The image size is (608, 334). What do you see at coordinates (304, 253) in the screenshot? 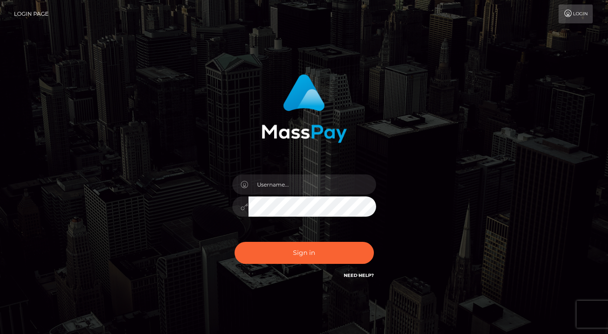
I see `button: Sign in` at bounding box center [304, 253].